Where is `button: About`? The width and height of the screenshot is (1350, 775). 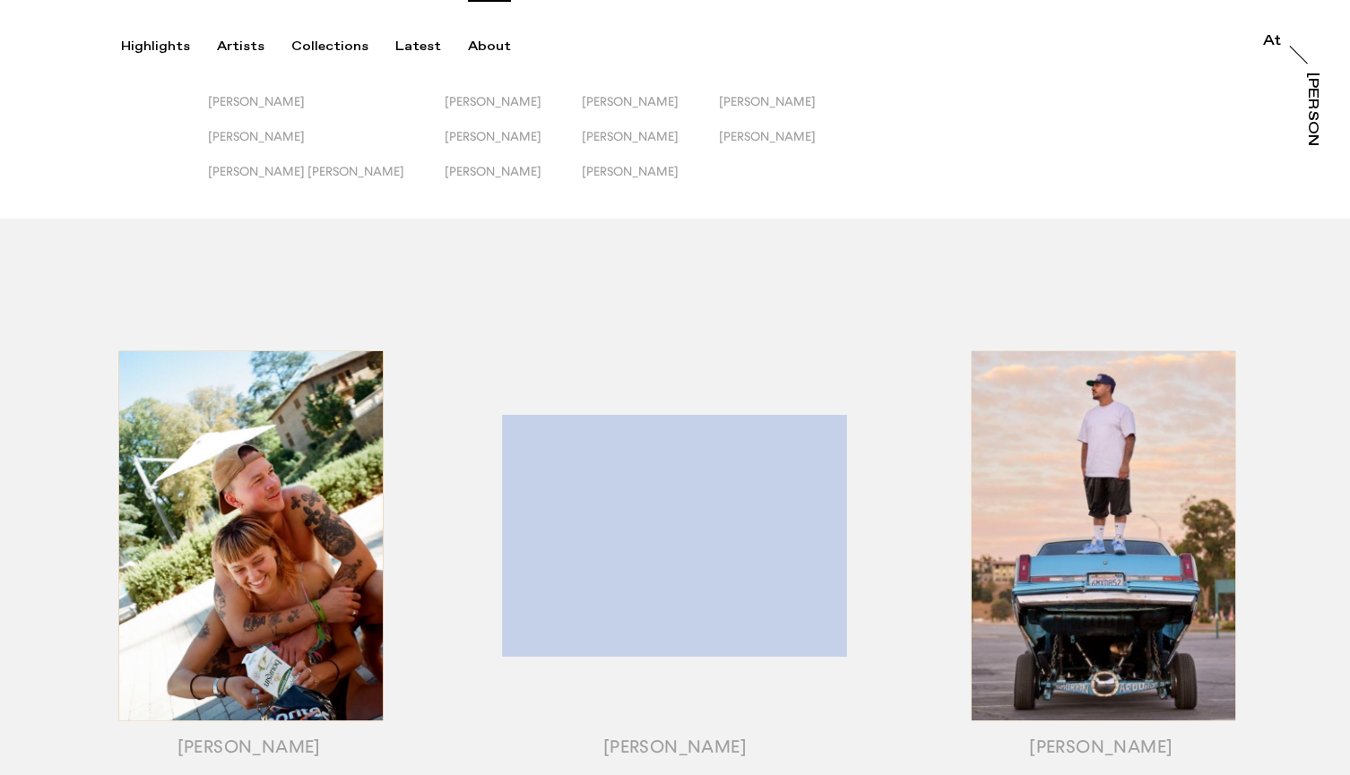 button: About is located at coordinates (503, 47).